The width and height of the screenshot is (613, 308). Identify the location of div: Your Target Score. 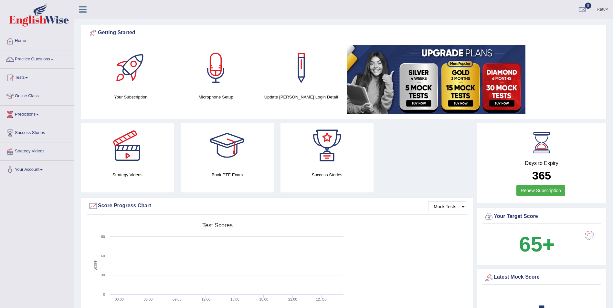
(542, 217).